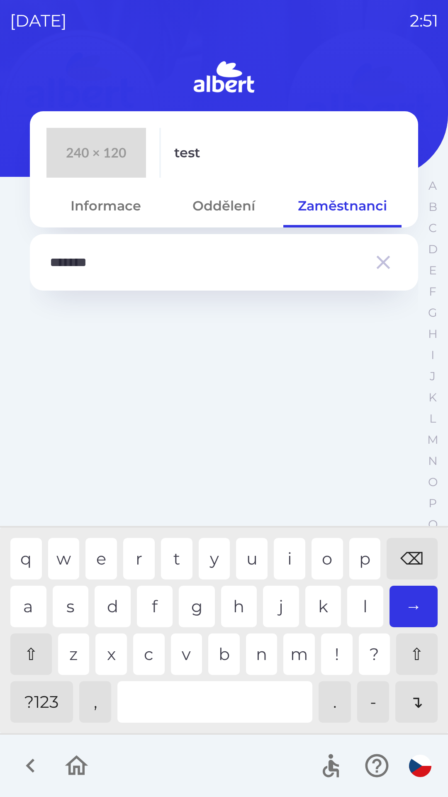  I want to click on p: 2:51, so click(424, 21).